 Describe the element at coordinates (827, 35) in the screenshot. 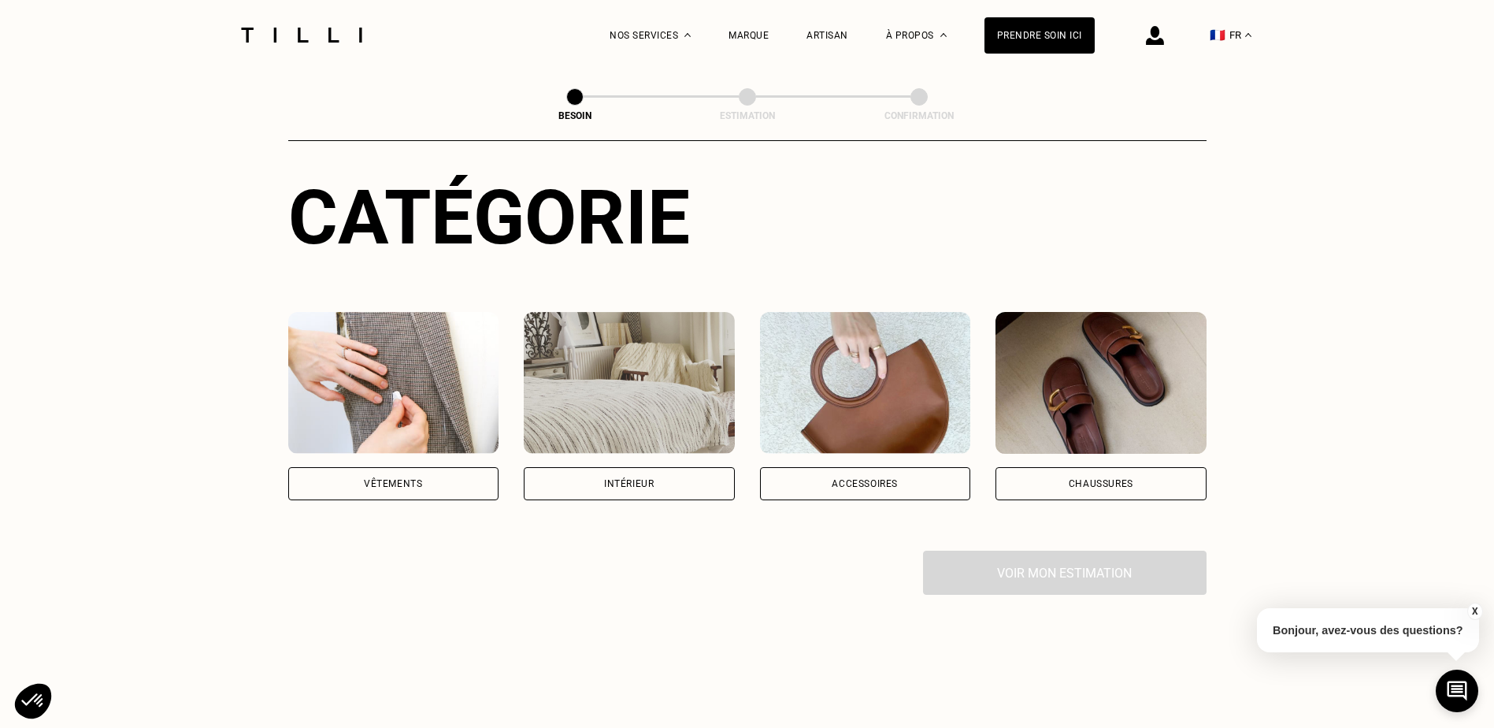

I see `a: Artisan` at that location.